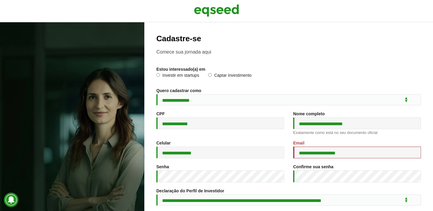 This screenshot has width=433, height=211. Describe the element at coordinates (191, 191) in the screenshot. I see `label: Declaração do Perfil de Investidor` at that location.